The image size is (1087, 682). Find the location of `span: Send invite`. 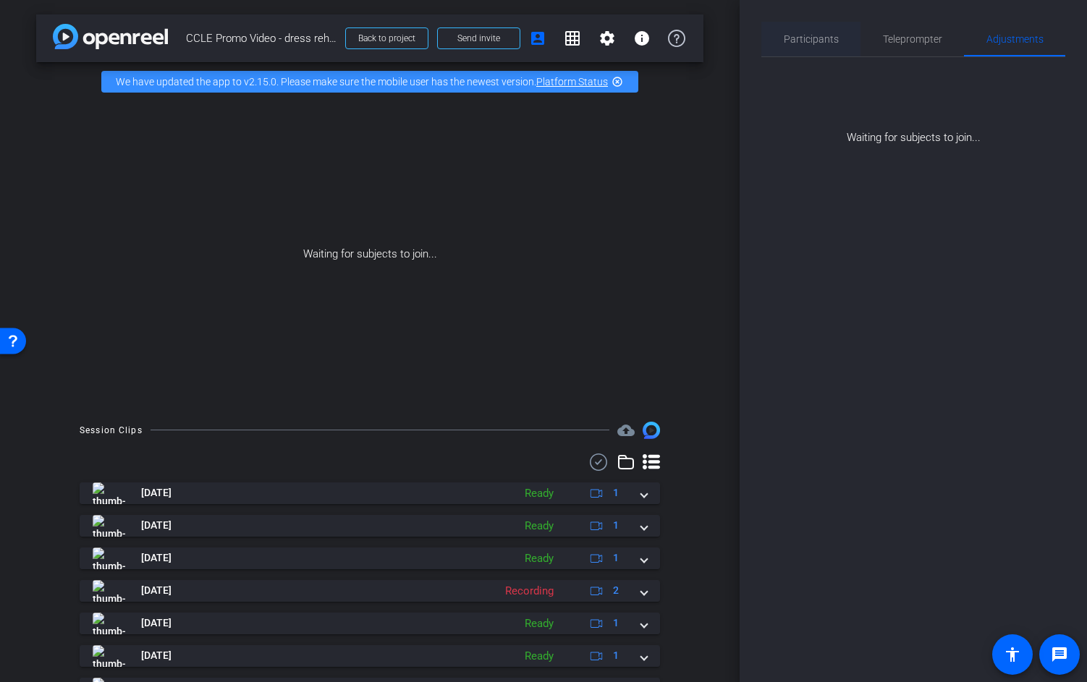

span: Send invite is located at coordinates (478, 38).